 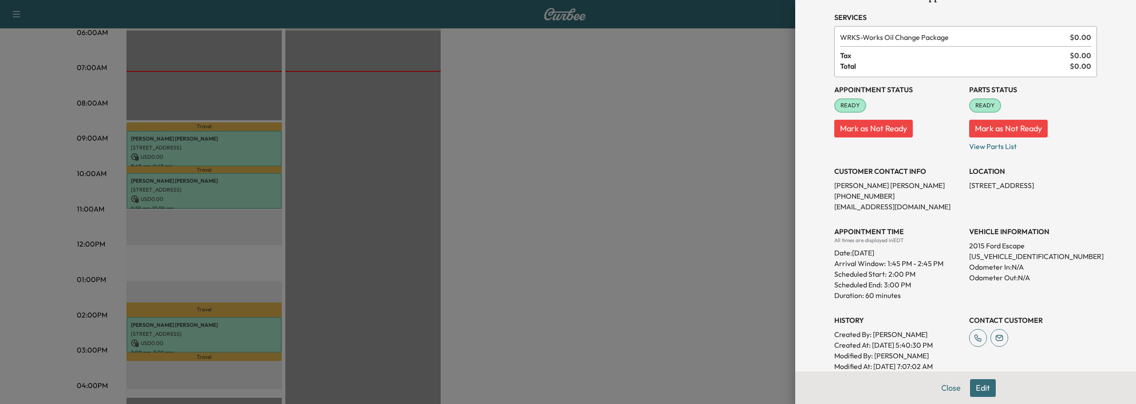 What do you see at coordinates (1033, 278) in the screenshot?
I see `p: Odometer Out: N/A` at bounding box center [1033, 278].